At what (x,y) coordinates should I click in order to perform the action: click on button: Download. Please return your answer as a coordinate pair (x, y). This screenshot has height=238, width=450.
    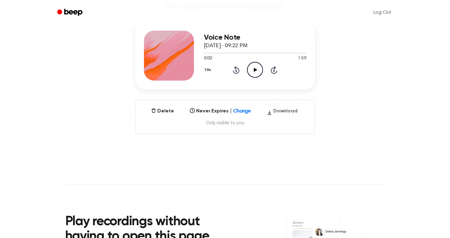
    Looking at the image, I should click on (282, 112).